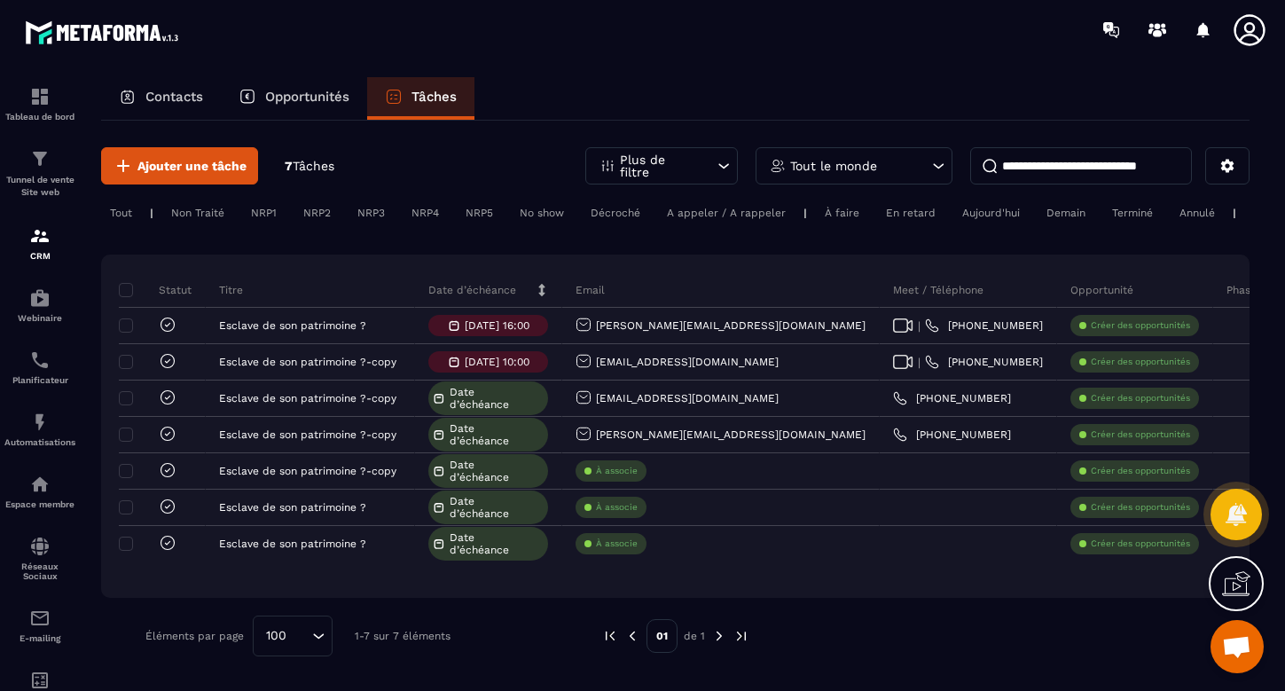 The height and width of the screenshot is (691, 1285). I want to click on div: Non Traité, so click(198, 213).